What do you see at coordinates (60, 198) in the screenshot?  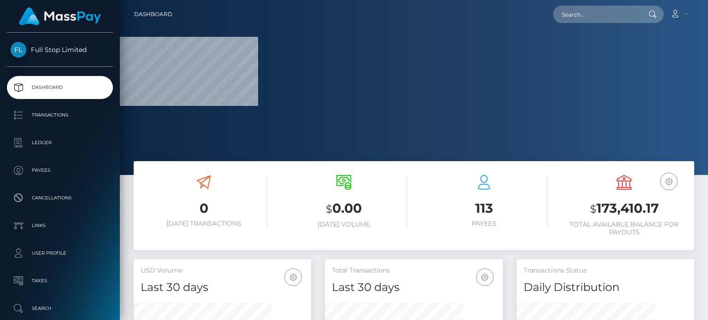 I see `p: Cancellations` at bounding box center [60, 198].